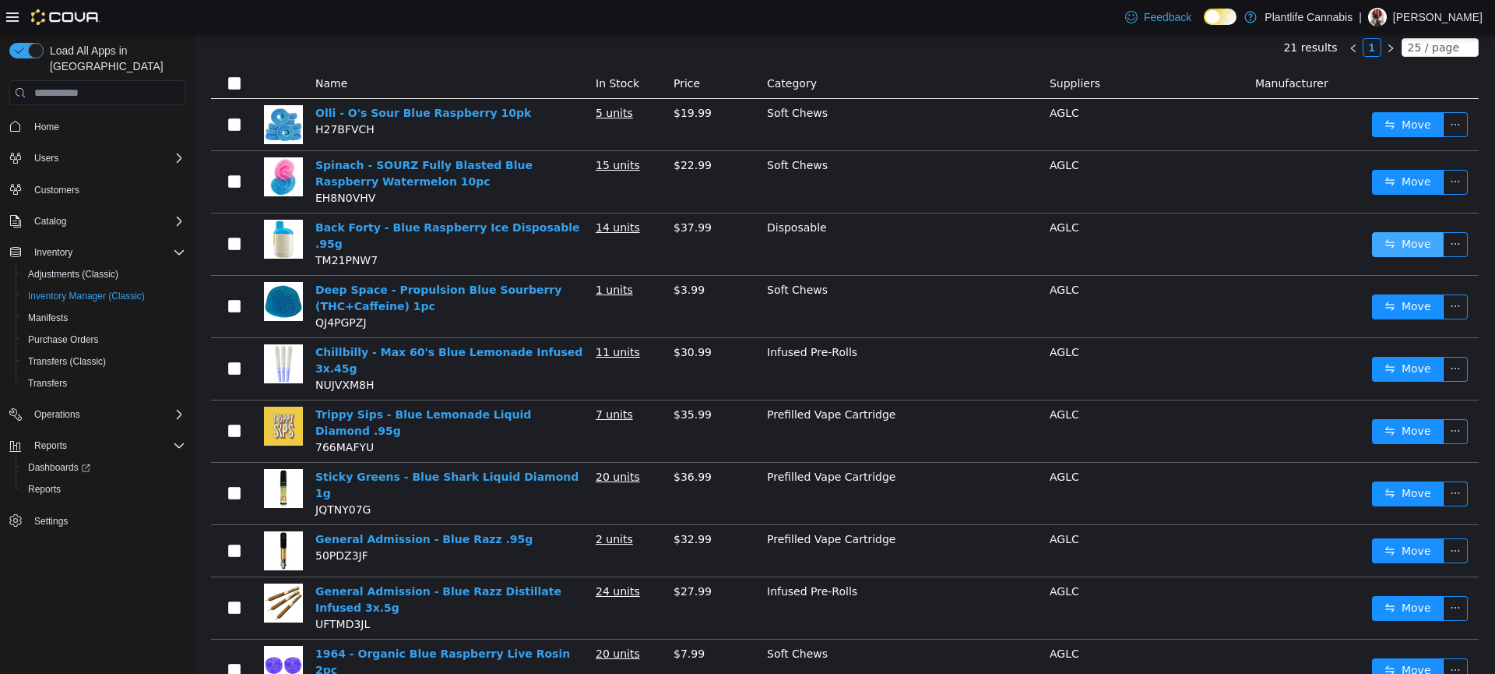  I want to click on u: 11 units, so click(423, 319).